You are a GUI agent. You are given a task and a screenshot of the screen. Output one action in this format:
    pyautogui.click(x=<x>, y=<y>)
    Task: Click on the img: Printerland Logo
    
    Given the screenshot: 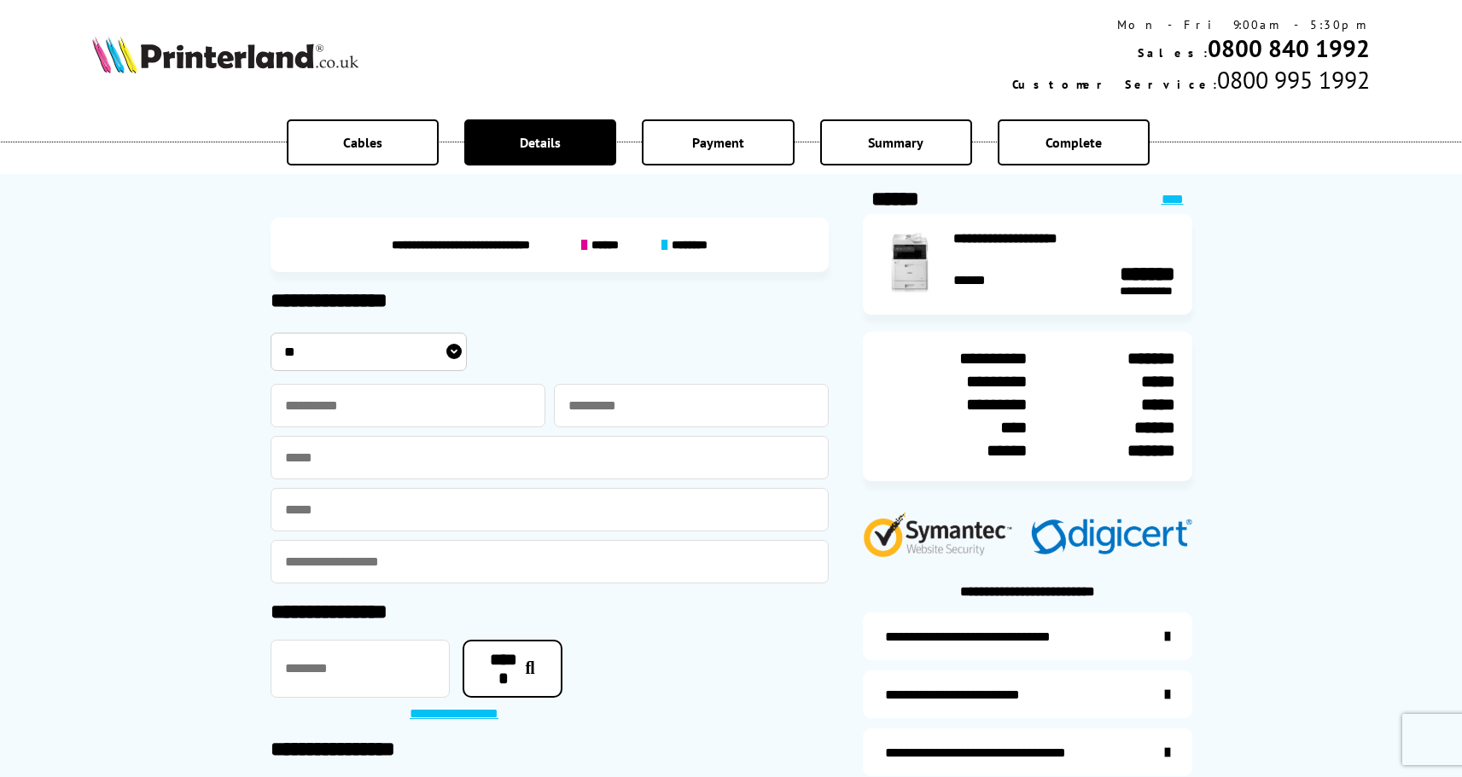 What is the action you would take?
    pyautogui.click(x=225, y=55)
    